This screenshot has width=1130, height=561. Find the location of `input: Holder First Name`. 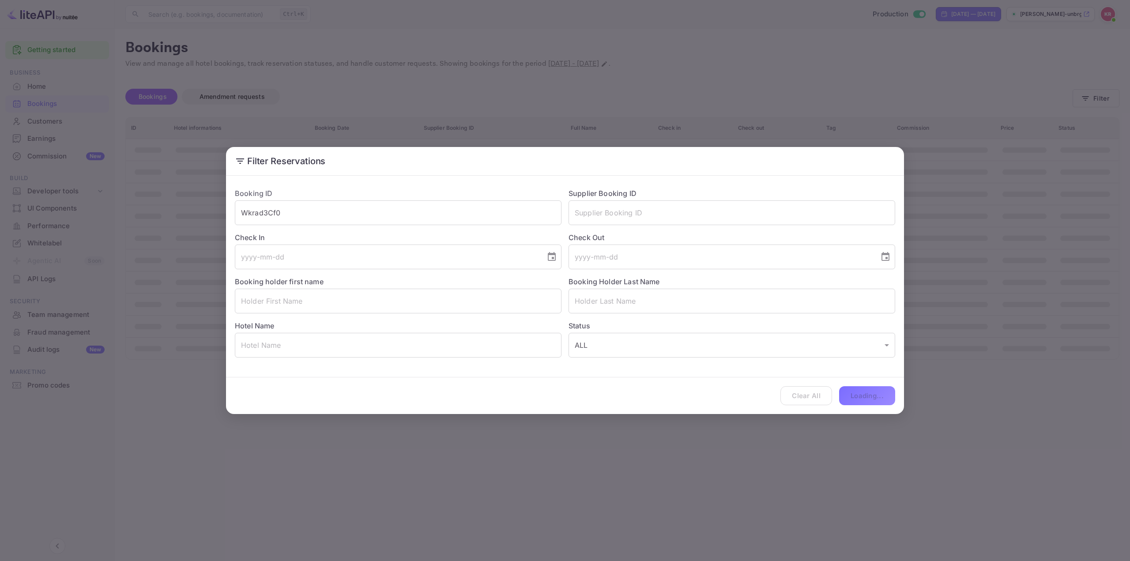

input: Holder First Name is located at coordinates (398, 301).